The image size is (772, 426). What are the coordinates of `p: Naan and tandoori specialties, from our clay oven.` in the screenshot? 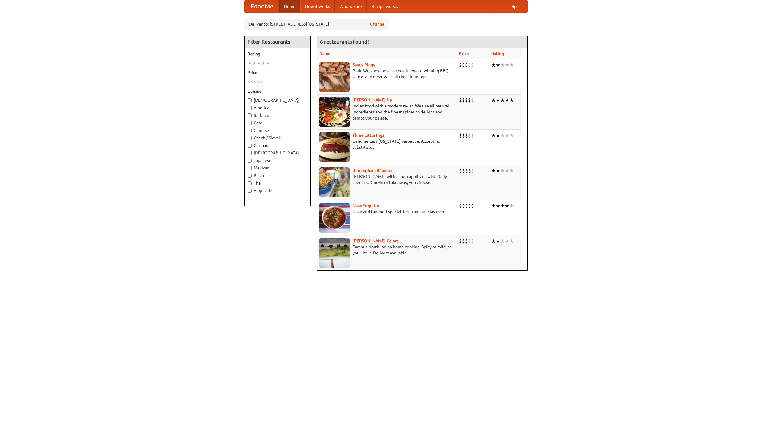 It's located at (386, 212).